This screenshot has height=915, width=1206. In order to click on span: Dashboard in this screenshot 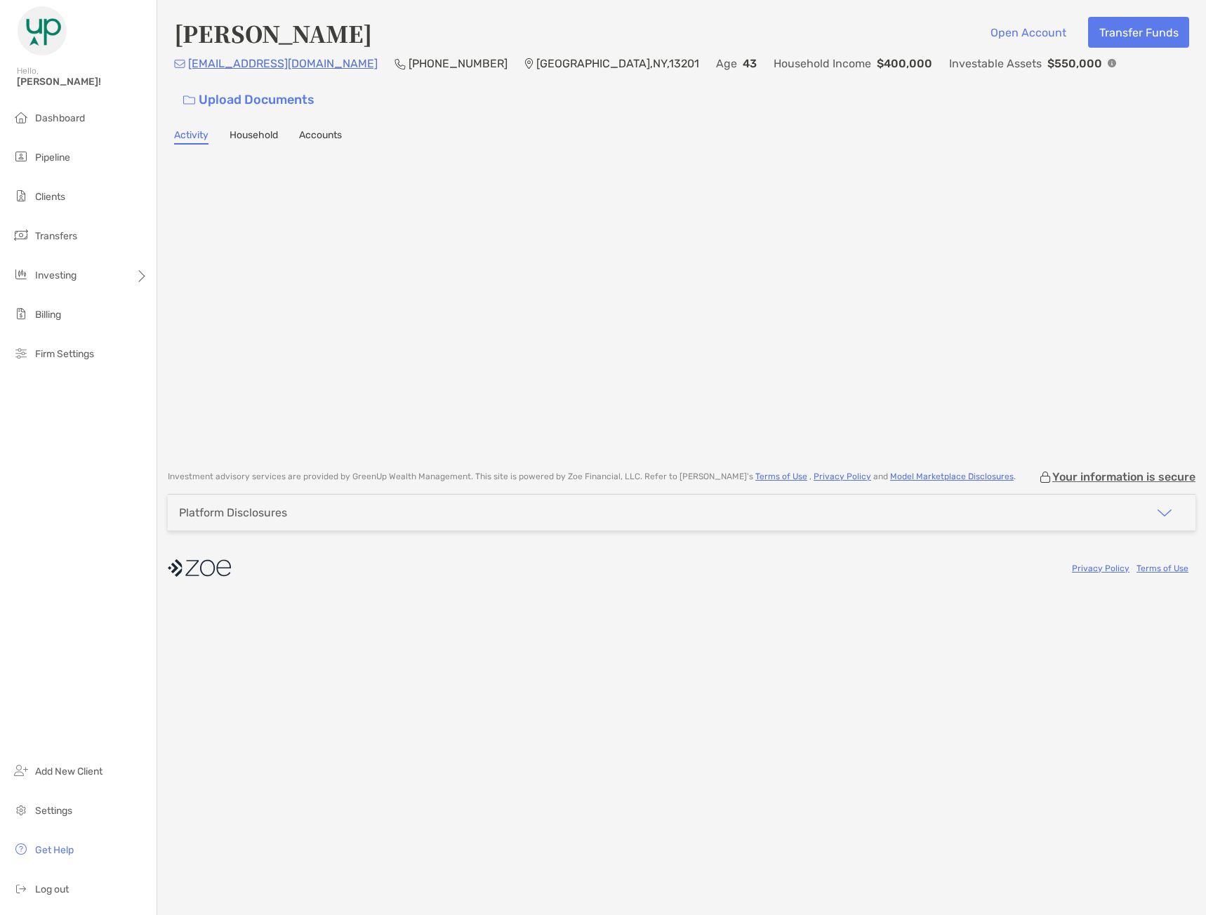, I will do `click(60, 118)`.